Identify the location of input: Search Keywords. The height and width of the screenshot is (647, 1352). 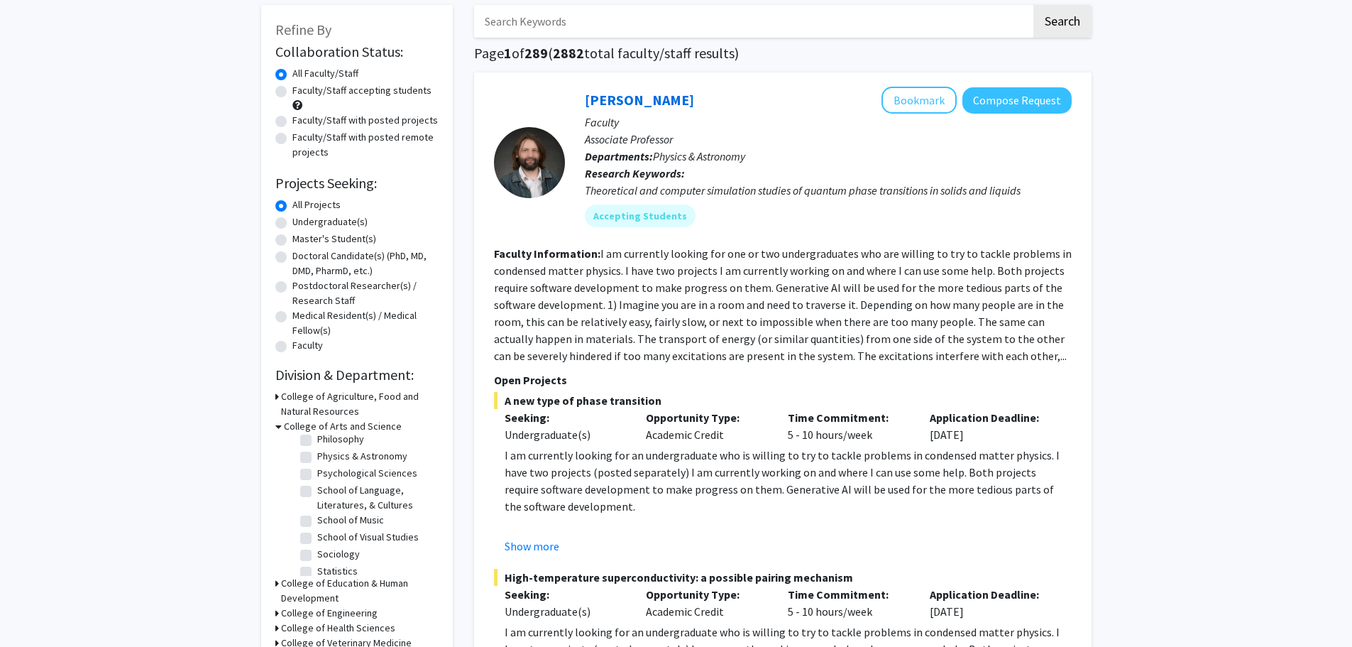
(753, 21).